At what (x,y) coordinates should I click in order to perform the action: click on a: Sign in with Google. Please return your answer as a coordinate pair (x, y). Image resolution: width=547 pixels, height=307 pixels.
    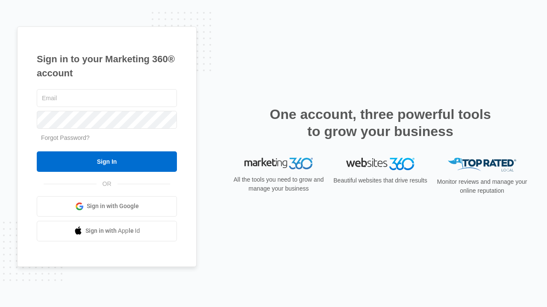
    Looking at the image, I should click on (107, 207).